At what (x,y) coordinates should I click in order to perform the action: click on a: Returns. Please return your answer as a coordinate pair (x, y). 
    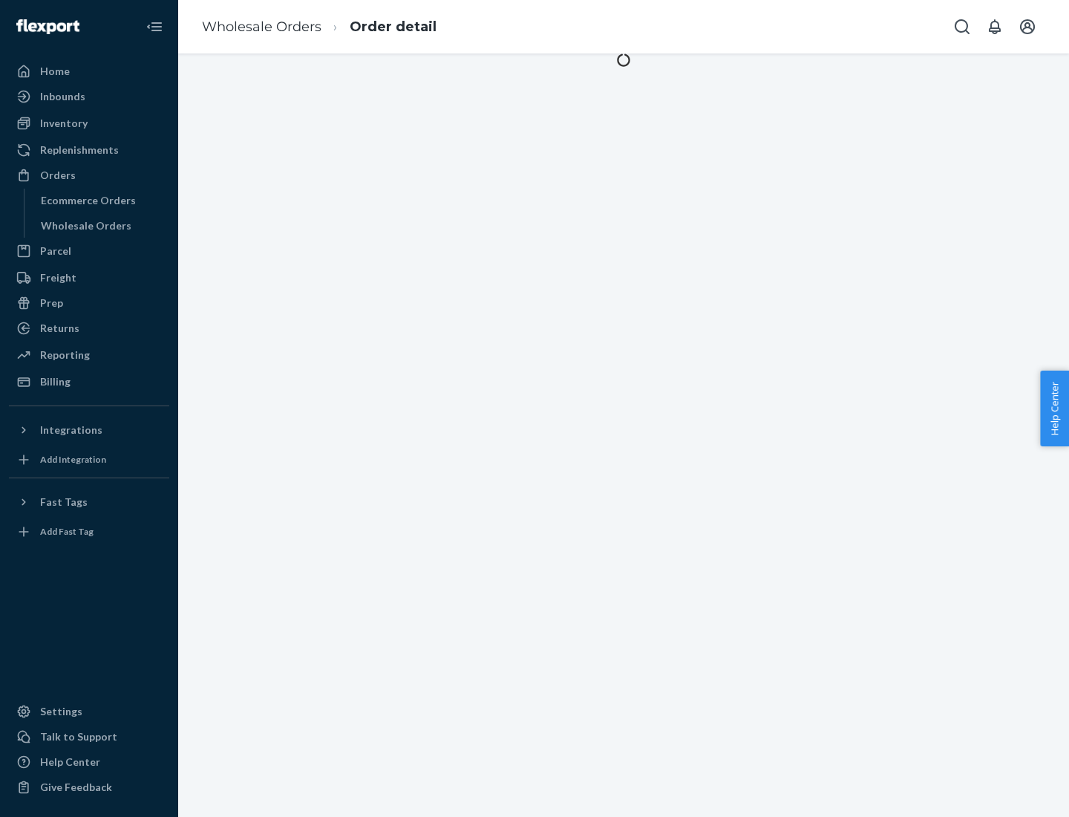
    Looking at the image, I should click on (89, 328).